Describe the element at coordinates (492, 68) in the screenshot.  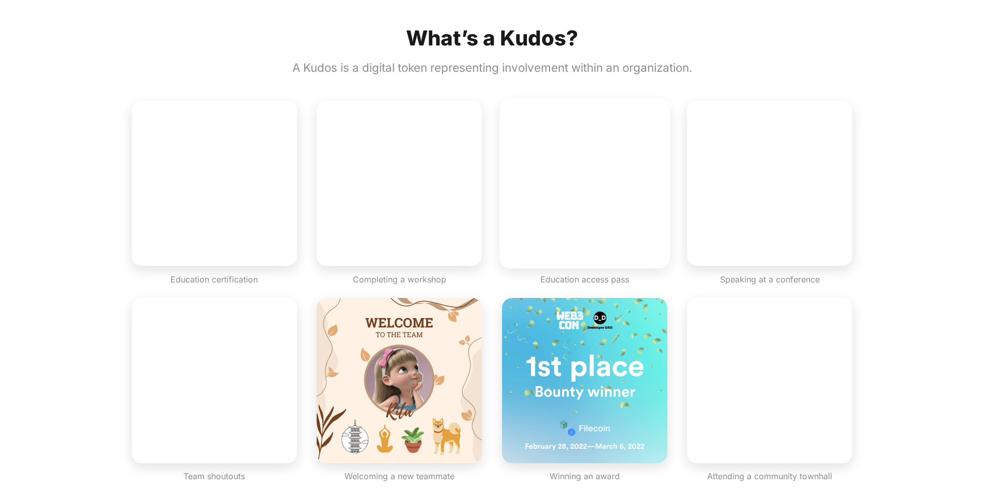
I see `div: A Kudos is a digital token representing involvement within an organization.` at that location.